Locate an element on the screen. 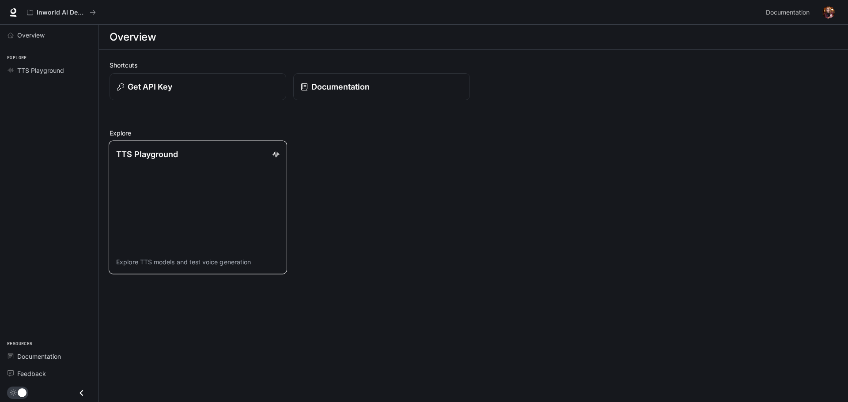  p: Explore TTS models and test voice generation is located at coordinates (198, 262).